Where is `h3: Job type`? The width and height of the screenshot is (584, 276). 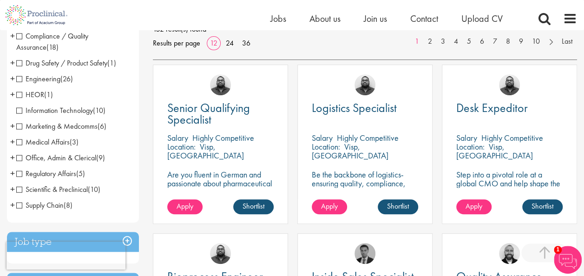 h3: Job type is located at coordinates (73, 242).